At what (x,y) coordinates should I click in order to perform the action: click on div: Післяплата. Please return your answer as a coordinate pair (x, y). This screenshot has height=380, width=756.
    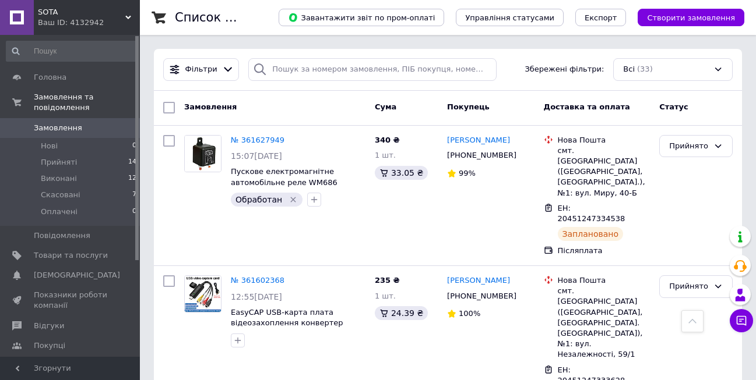
    Looking at the image, I should click on (604, 251).